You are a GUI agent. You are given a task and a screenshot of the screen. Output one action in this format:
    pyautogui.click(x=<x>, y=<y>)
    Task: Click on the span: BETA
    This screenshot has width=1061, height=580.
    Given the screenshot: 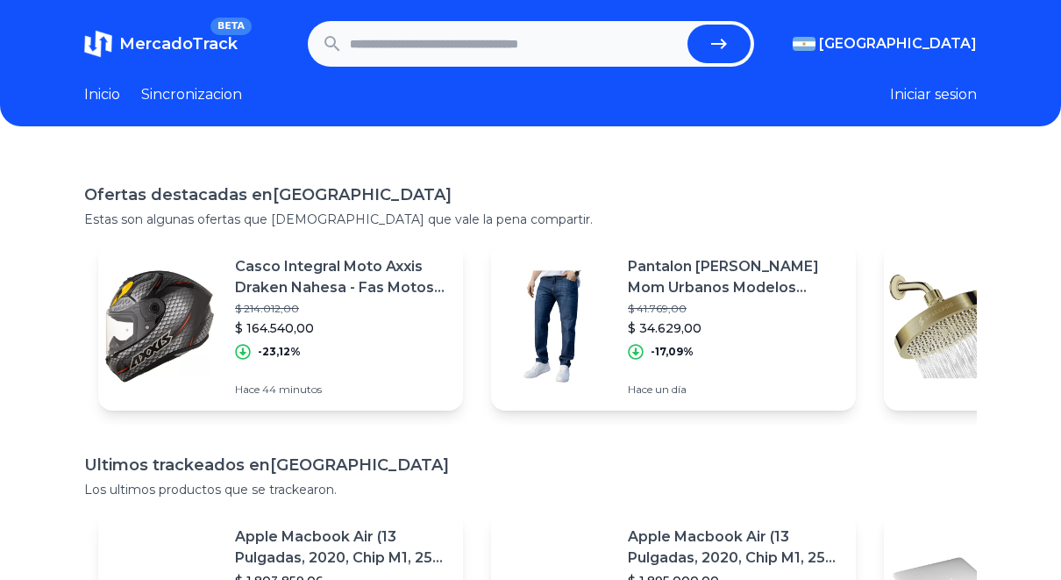 What is the action you would take?
    pyautogui.click(x=231, y=26)
    